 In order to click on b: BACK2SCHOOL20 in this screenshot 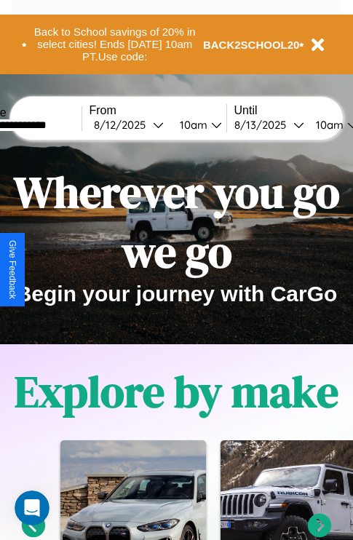, I will do `click(251, 44)`.